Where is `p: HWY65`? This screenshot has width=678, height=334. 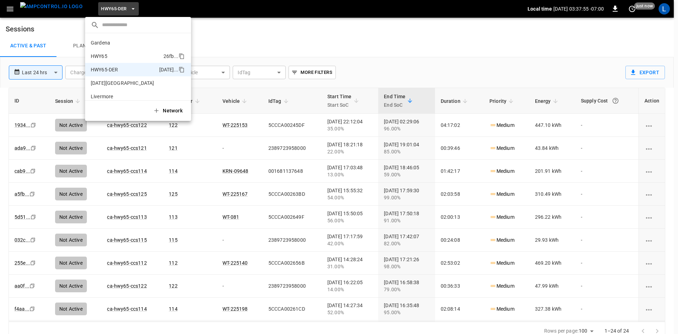 p: HWY65 is located at coordinates (126, 56).